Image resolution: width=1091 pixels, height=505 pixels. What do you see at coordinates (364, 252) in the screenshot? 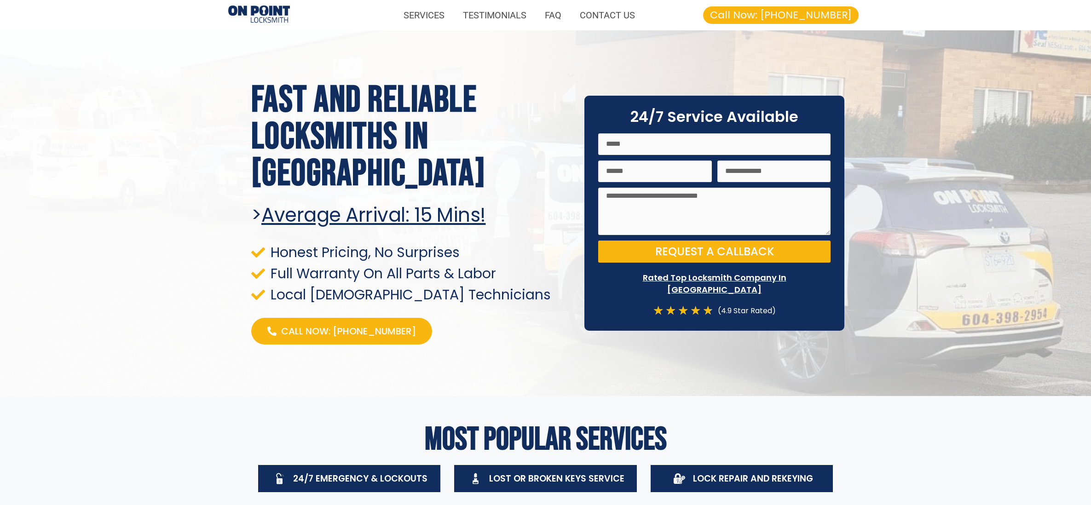
I see `span: Honest Pricing, No Surprises` at bounding box center [364, 252].